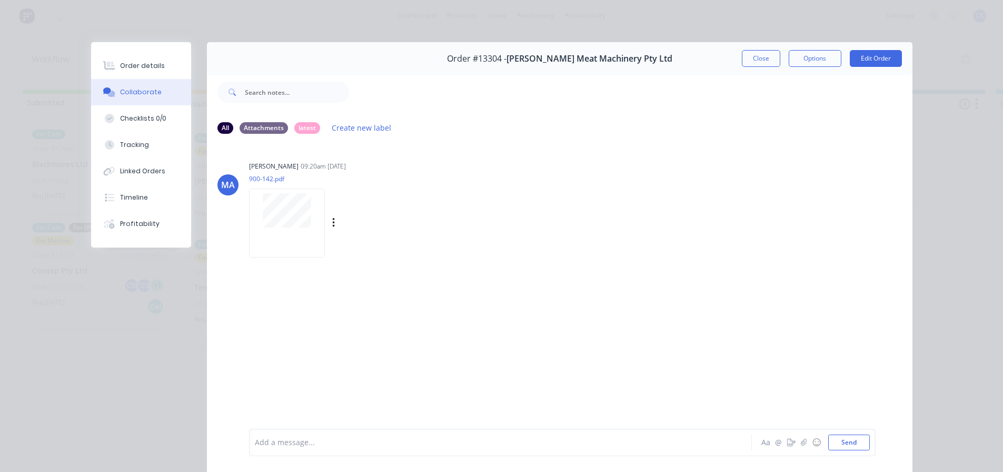  I want to click on div: Timeline, so click(134, 197).